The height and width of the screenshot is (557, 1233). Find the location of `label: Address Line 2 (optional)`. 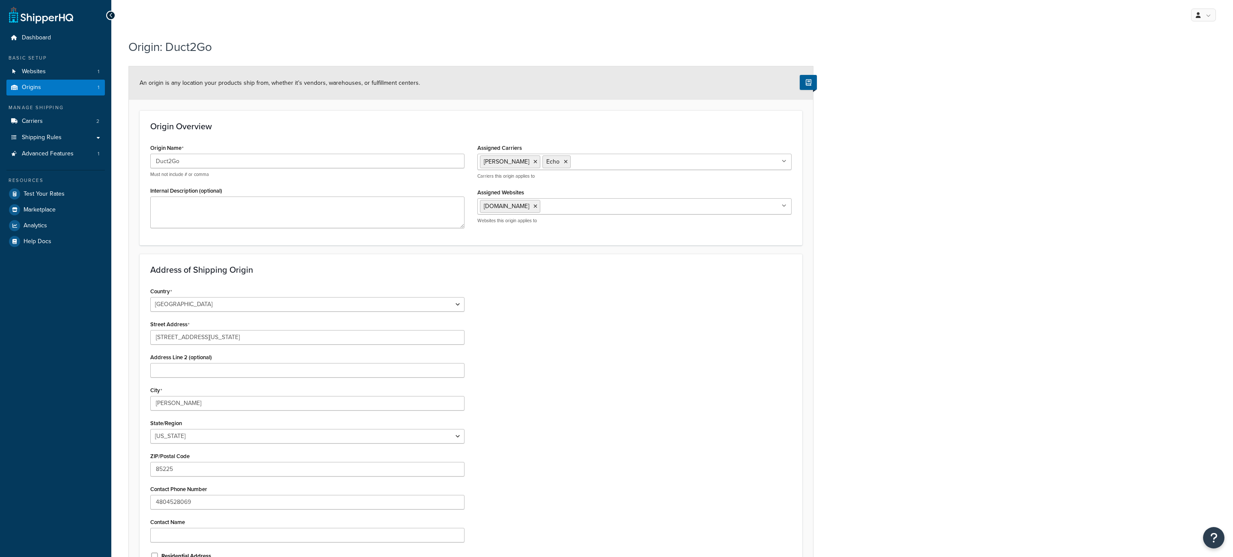

label: Address Line 2 (optional) is located at coordinates (181, 357).